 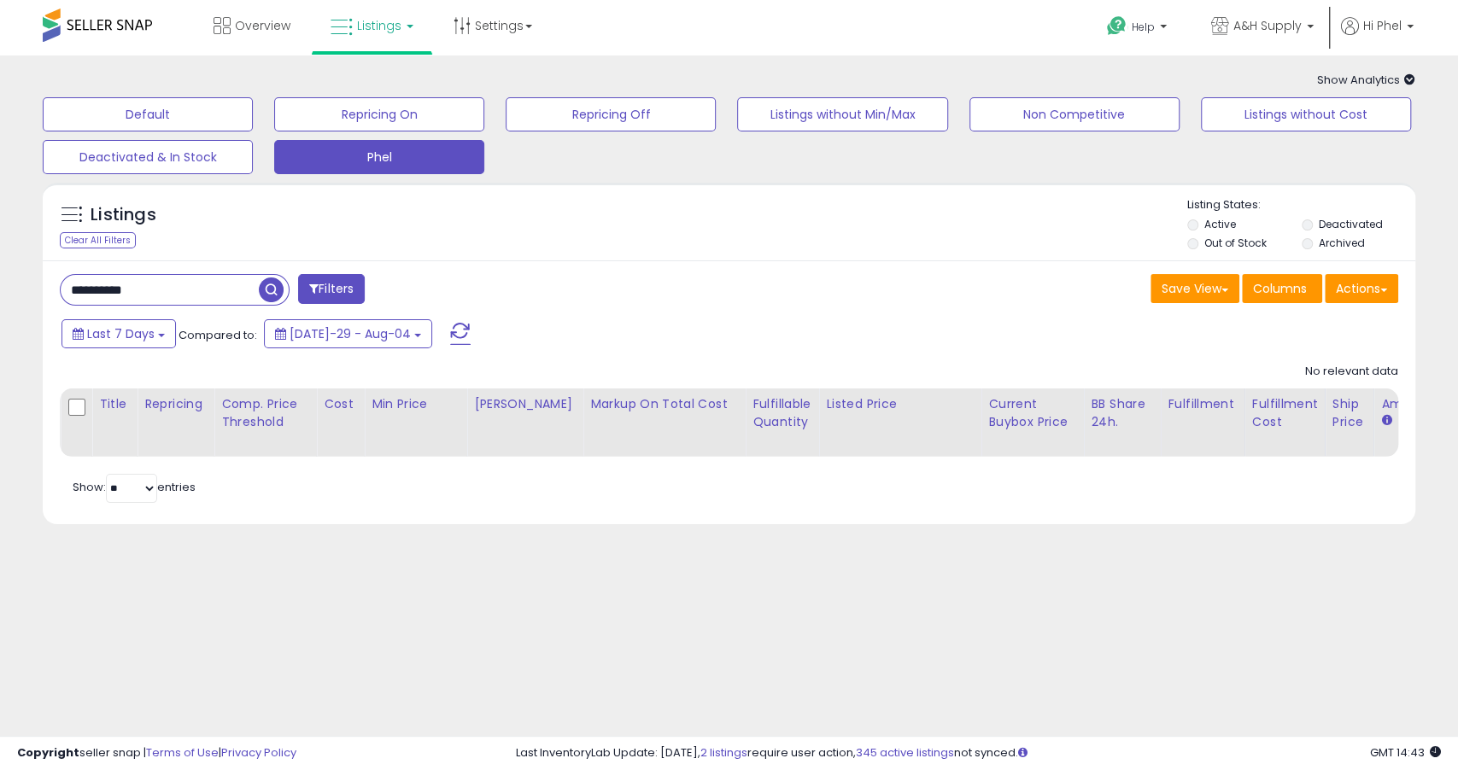 What do you see at coordinates (1377, 36) in the screenshot?
I see `a: Hi Phel` at bounding box center [1377, 36].